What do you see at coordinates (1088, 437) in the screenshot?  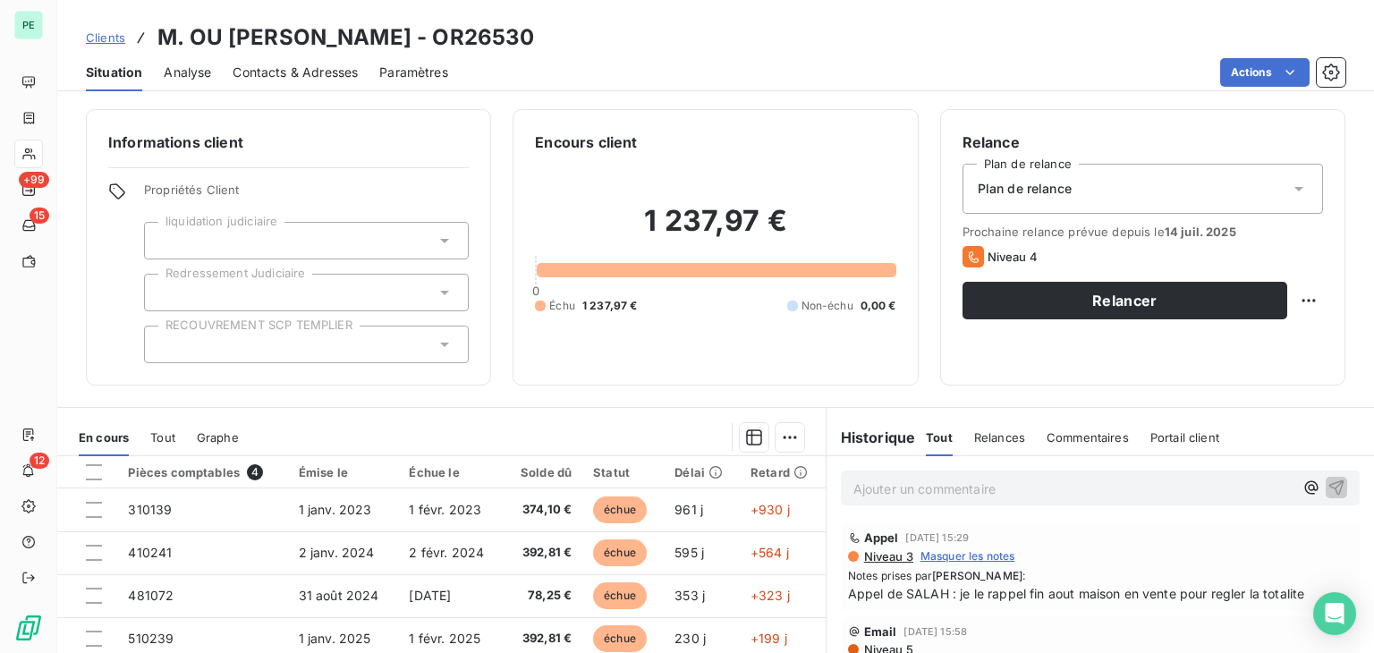 I see `span: Commentaires` at bounding box center [1088, 437].